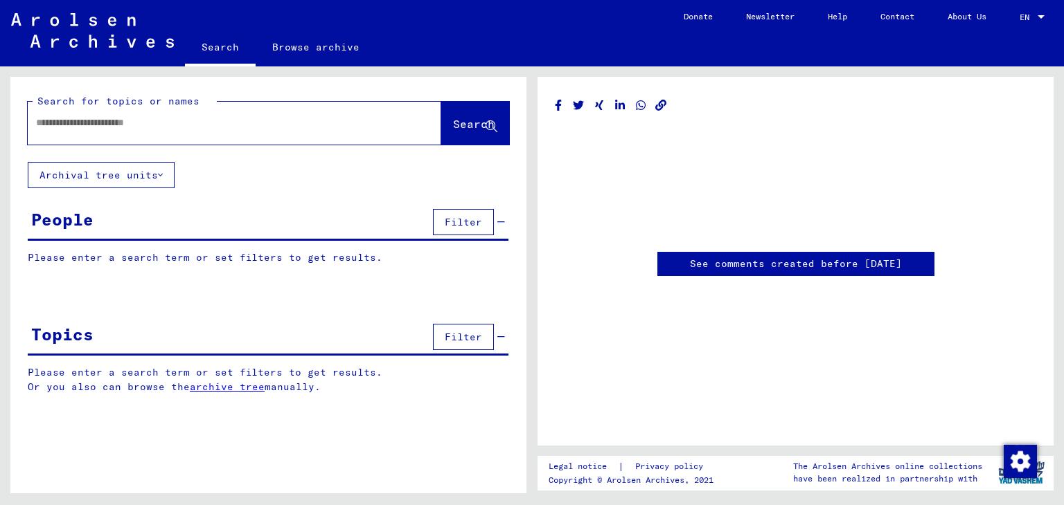 The height and width of the screenshot is (505, 1064). What do you see at coordinates (583, 467) in the screenshot?
I see `a: Legal notice` at bounding box center [583, 467].